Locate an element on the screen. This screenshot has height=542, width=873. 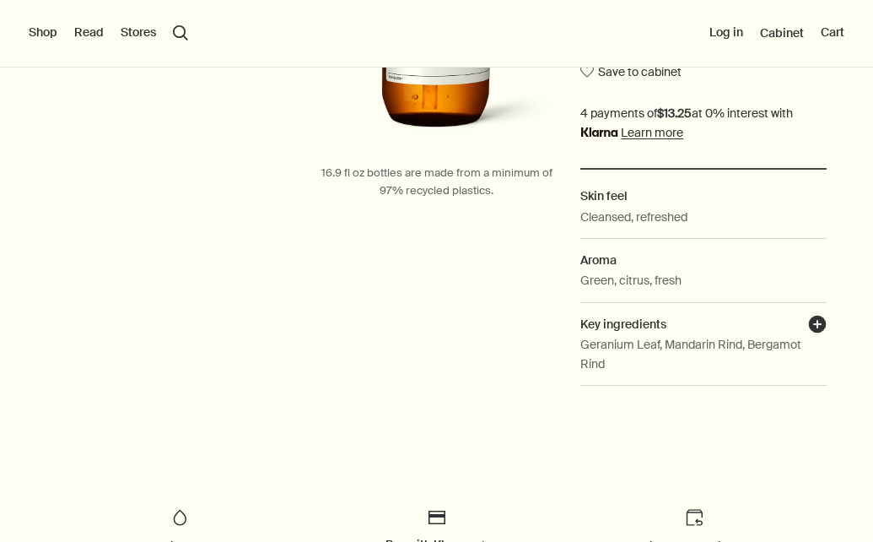
p: Green, citrus, fresh is located at coordinates (631, 280).